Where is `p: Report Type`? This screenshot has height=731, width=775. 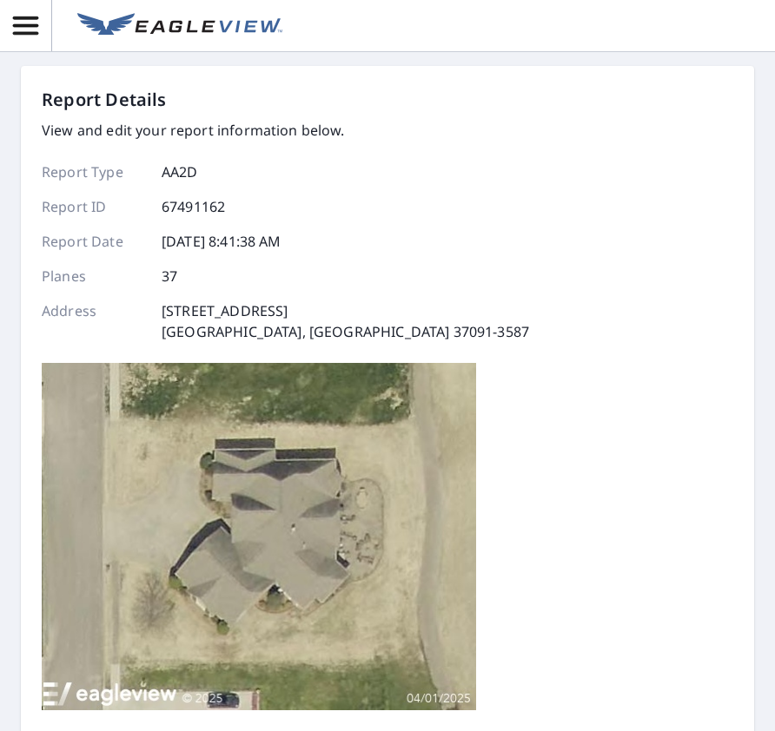 p: Report Type is located at coordinates (94, 172).